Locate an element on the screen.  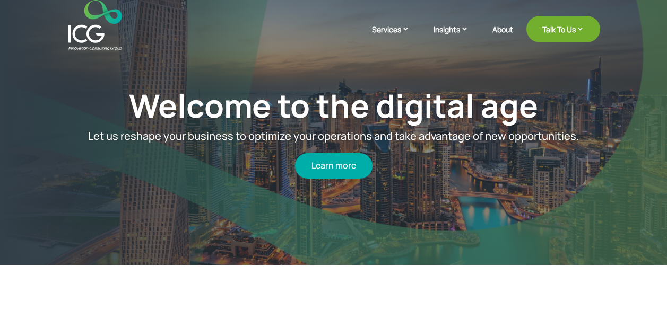
a: Services is located at coordinates (396, 37).